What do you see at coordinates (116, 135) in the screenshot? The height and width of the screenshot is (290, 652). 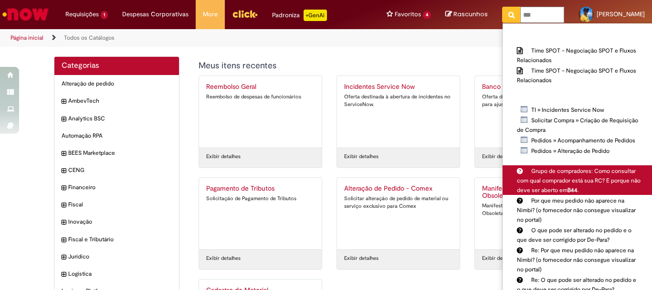 I see `div: Automação RPA` at bounding box center [116, 135].